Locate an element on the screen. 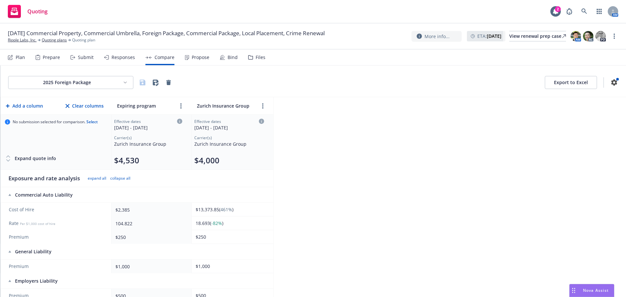 This screenshot has width=626, height=297. span: Per $1,000 cost of hire is located at coordinates (37, 224).